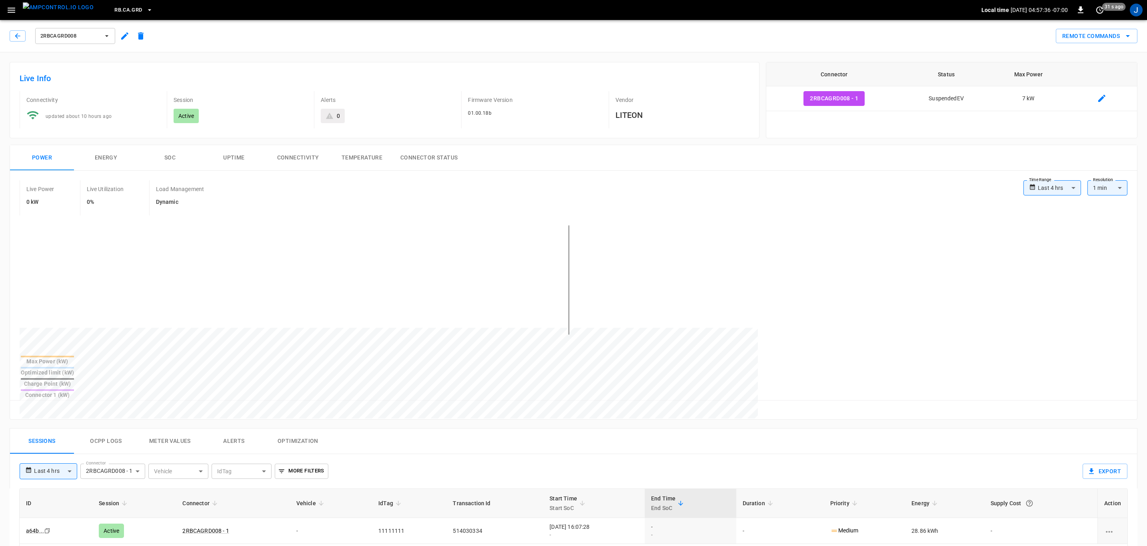  I want to click on span: RB.CA.GRD, so click(128, 10).